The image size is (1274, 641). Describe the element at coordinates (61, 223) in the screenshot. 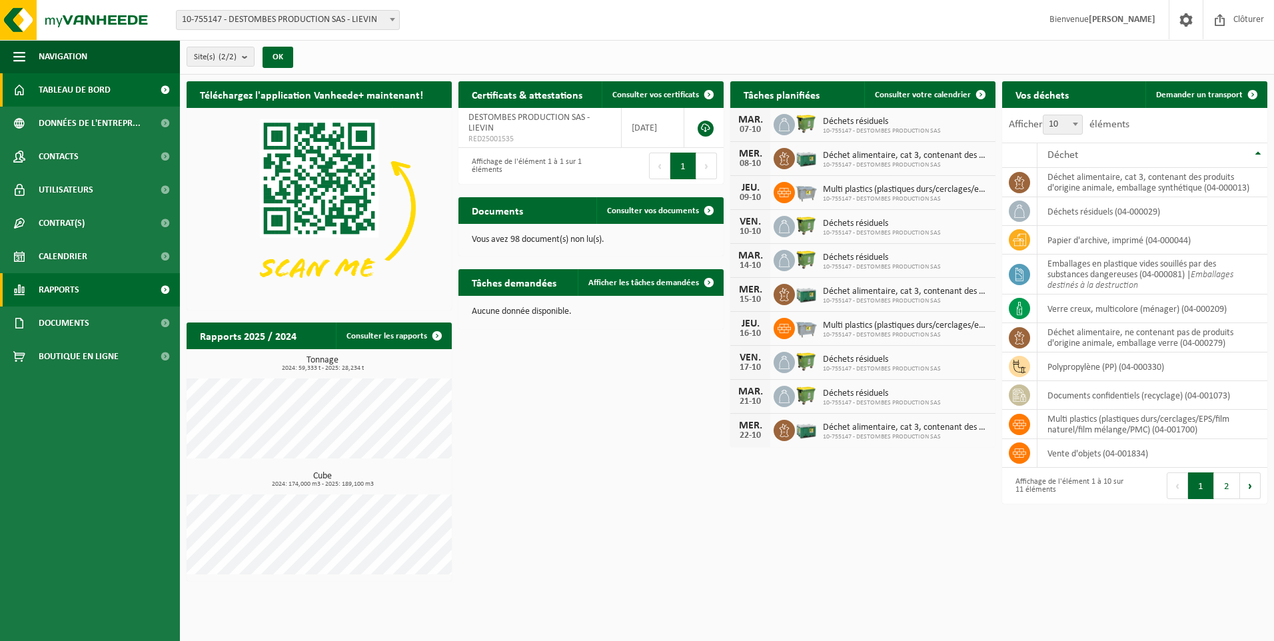

I see `span: Contrat(s)` at that location.